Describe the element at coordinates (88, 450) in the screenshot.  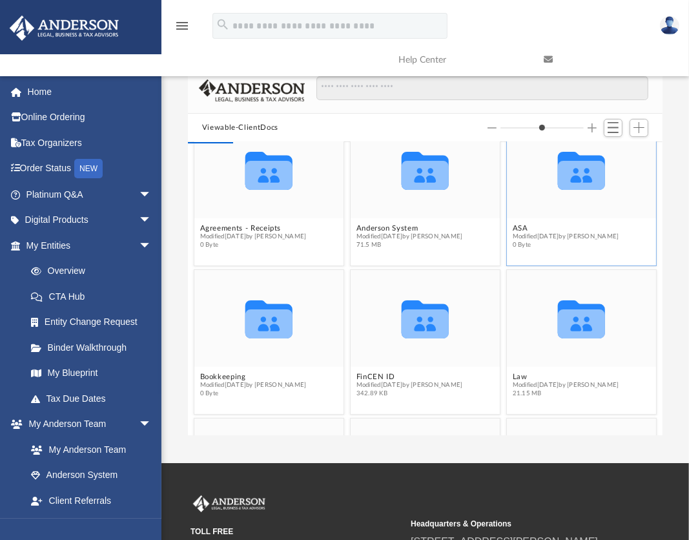
I see `a: My Anderson Team` at that location.